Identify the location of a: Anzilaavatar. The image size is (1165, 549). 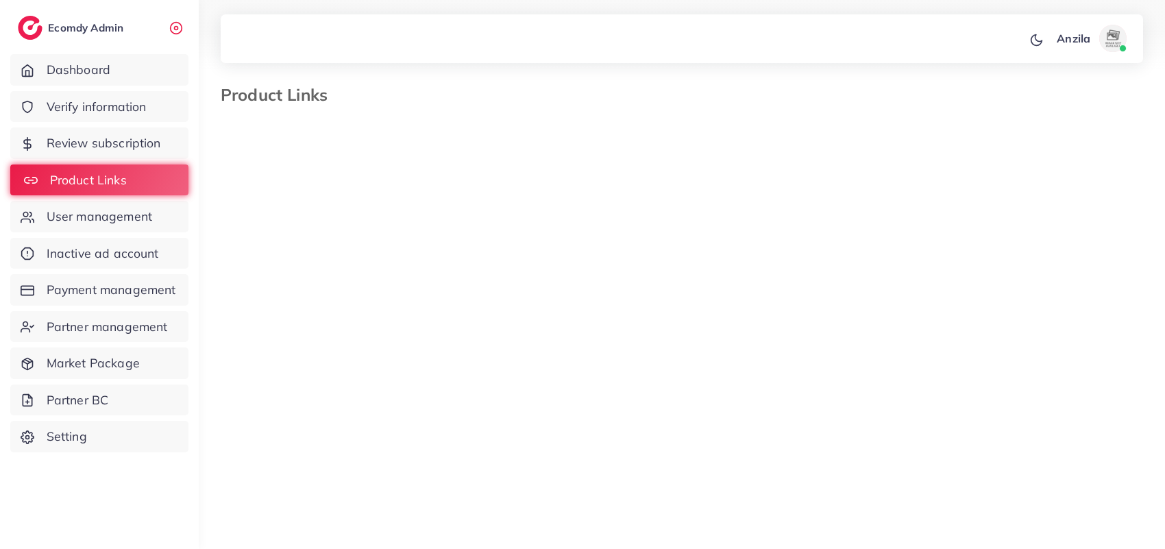
(1090, 38).